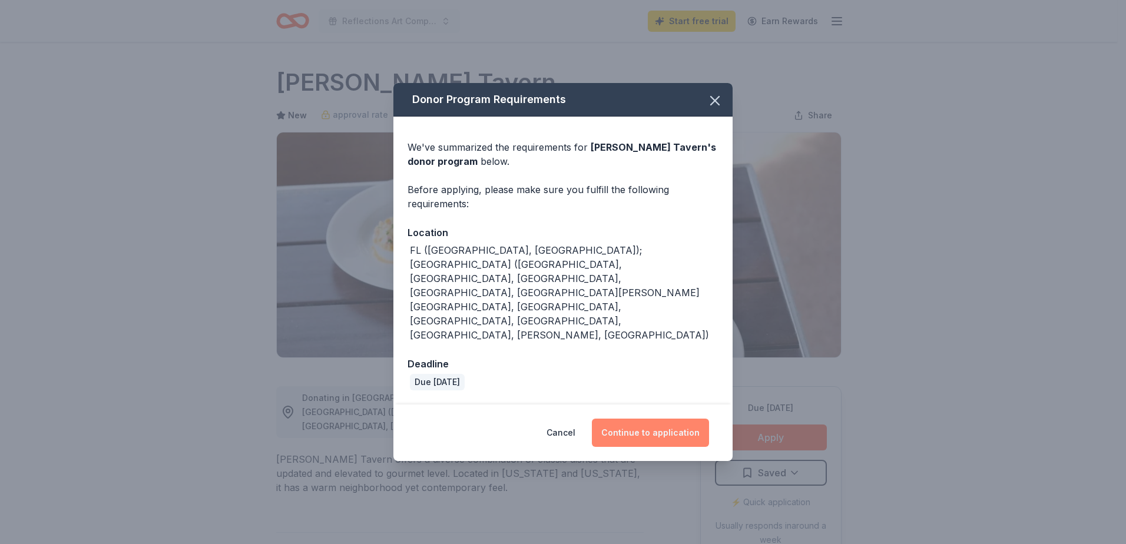  Describe the element at coordinates (650, 433) in the screenshot. I see `button: Continue to application` at that location.